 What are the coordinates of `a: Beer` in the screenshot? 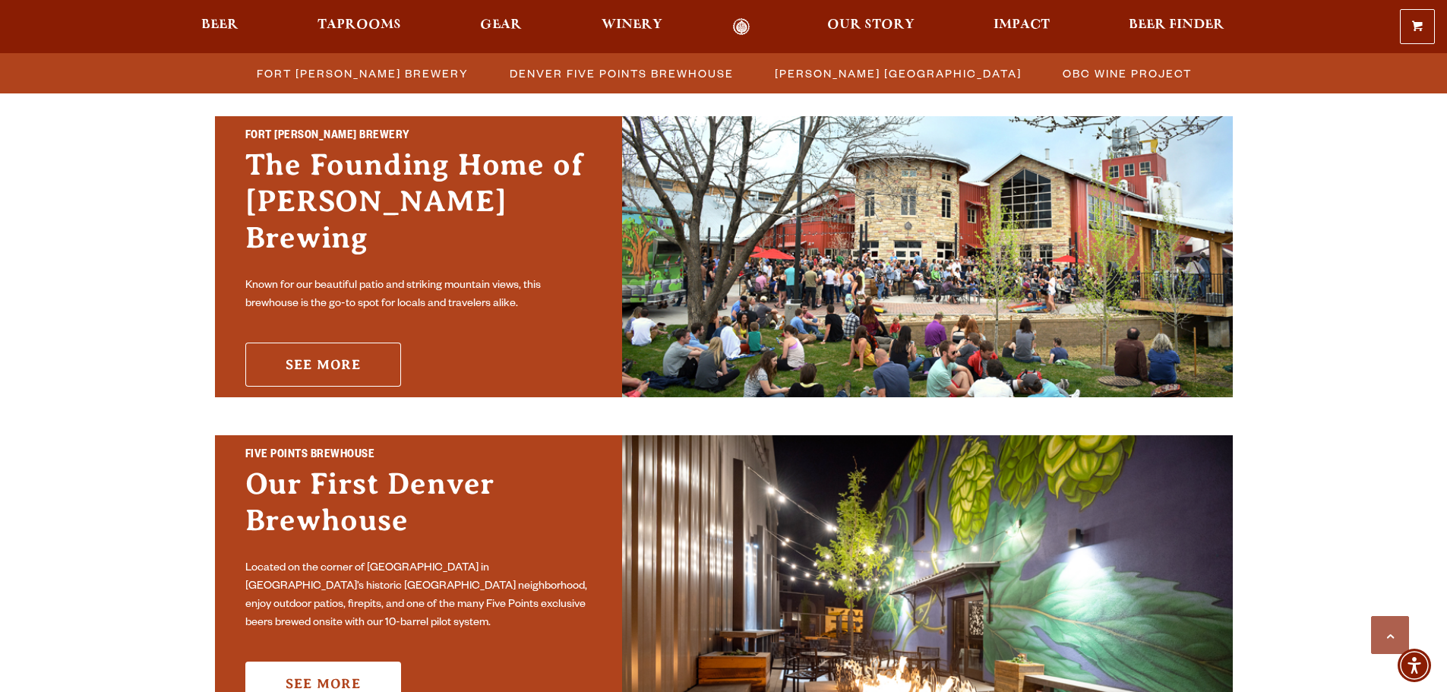 It's located at (219, 27).